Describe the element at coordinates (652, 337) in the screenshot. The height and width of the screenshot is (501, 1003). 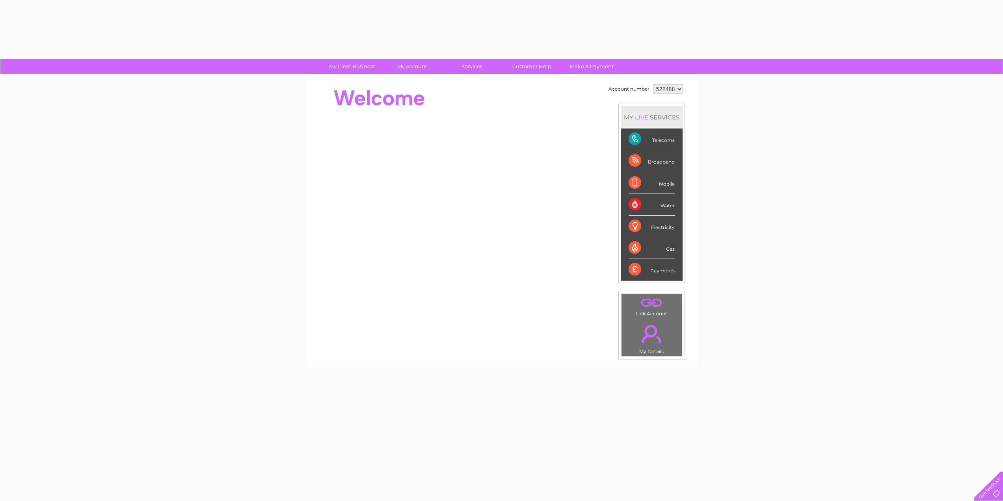
I see `td: My Details` at that location.